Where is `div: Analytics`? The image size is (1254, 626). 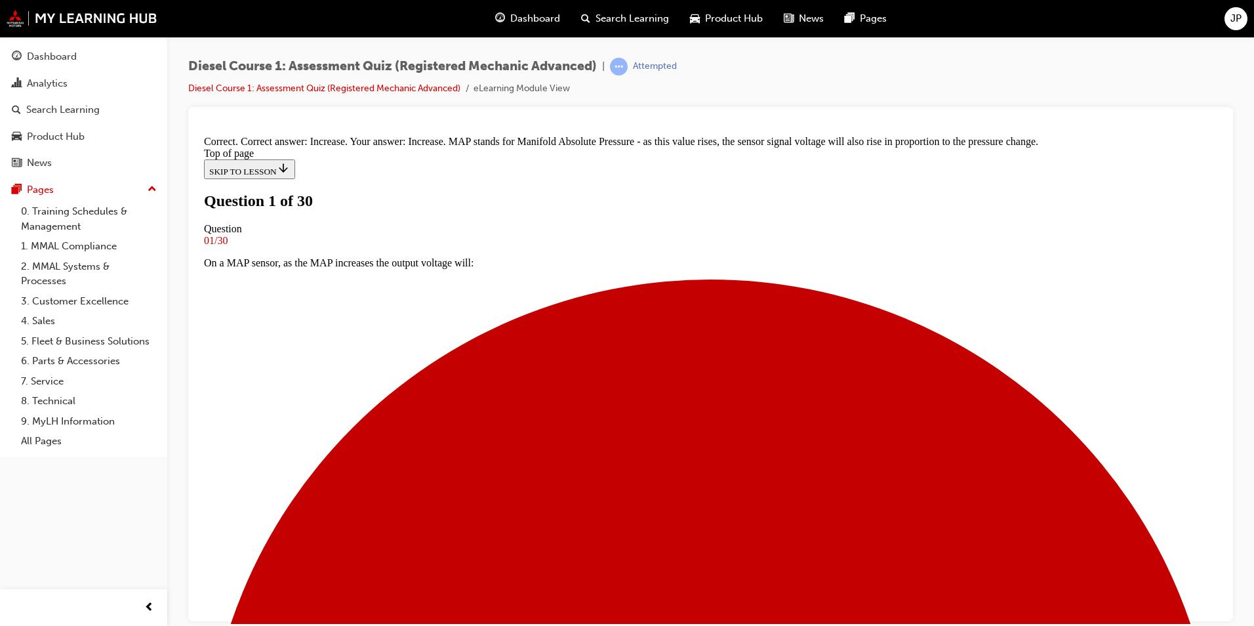
div: Analytics is located at coordinates (47, 83).